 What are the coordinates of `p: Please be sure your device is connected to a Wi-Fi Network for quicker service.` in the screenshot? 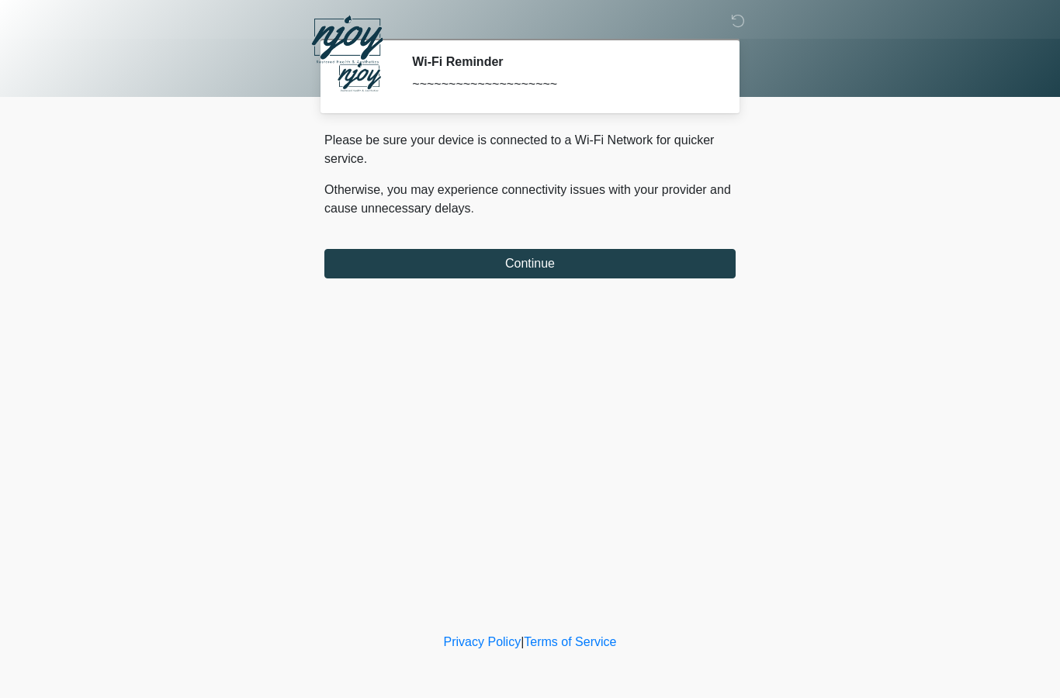 It's located at (530, 150).